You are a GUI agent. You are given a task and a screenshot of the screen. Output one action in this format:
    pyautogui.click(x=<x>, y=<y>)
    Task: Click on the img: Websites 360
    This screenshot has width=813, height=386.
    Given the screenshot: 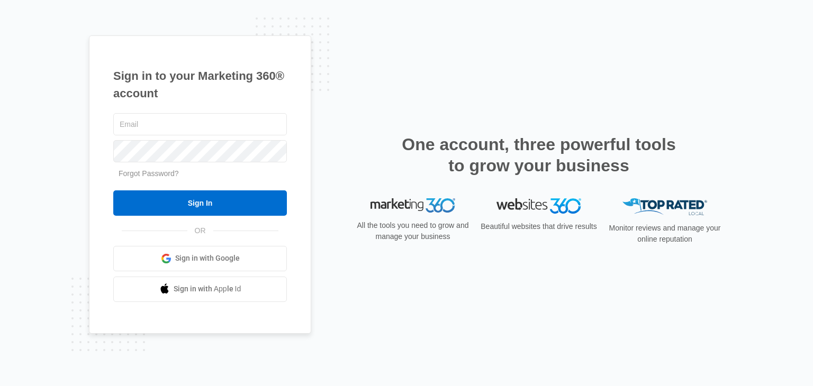 What is the action you would take?
    pyautogui.click(x=539, y=206)
    